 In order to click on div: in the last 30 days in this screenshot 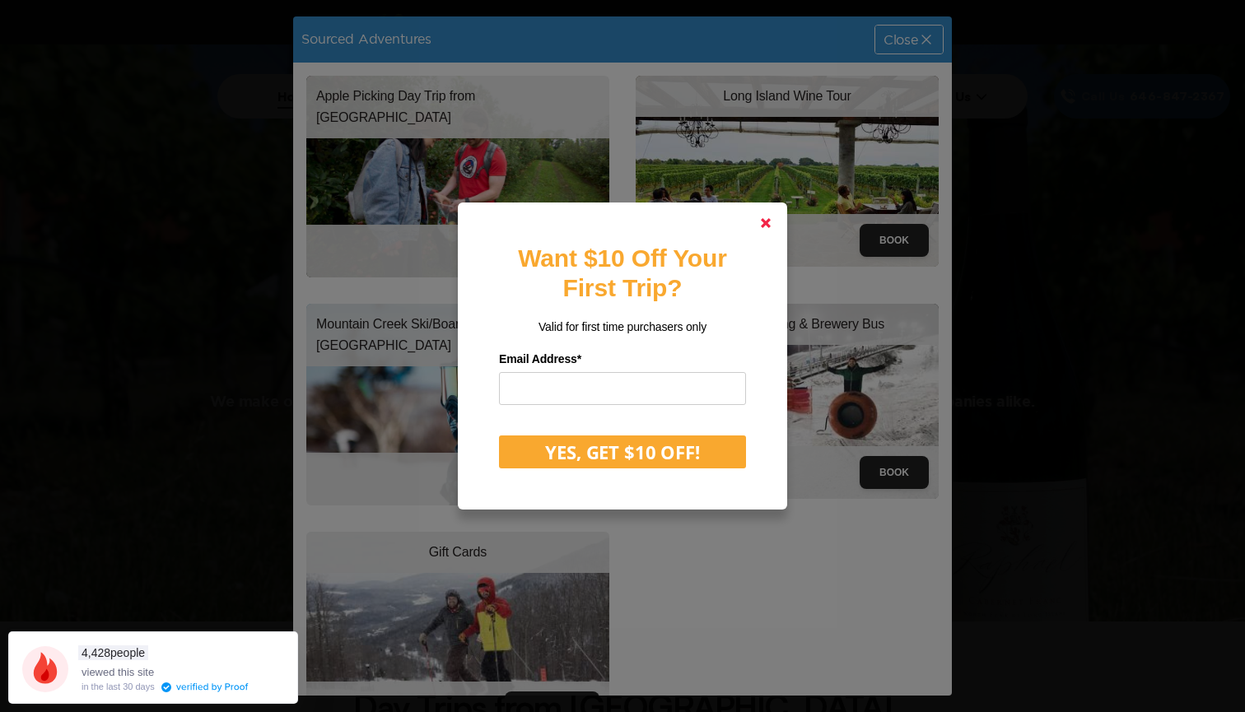, I will do `click(118, 687)`.